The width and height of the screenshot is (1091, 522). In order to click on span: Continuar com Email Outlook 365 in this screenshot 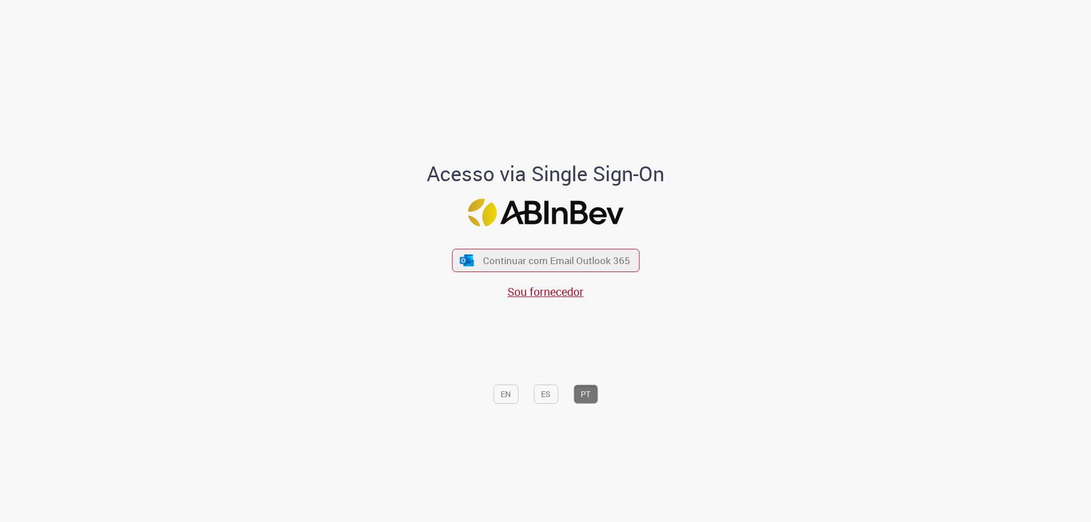, I will do `click(556, 260)`.